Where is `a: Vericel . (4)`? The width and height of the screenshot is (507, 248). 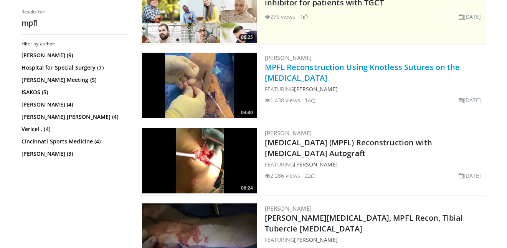
a: Vericel . (4) is located at coordinates (74, 129).